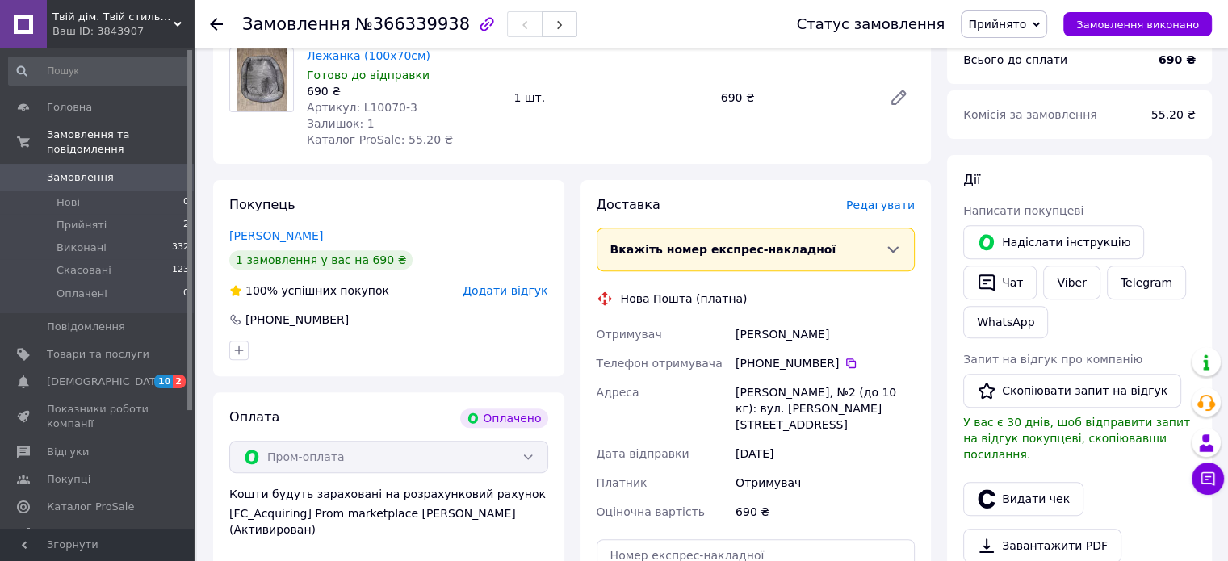 The height and width of the screenshot is (561, 1228). What do you see at coordinates (120, 142) in the screenshot?
I see `span: Замовлення та повідомлення` at bounding box center [120, 142].